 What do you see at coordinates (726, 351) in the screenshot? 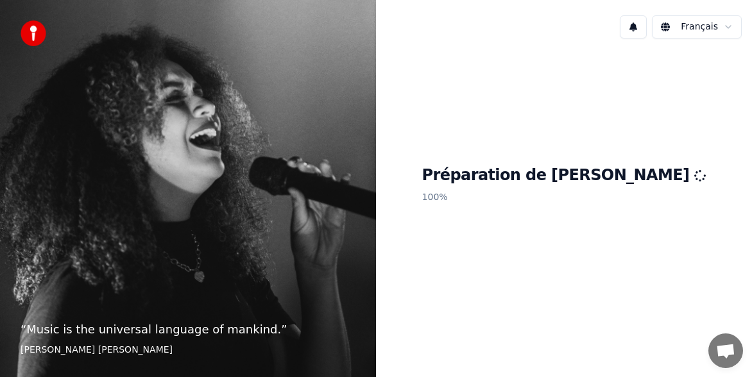
I see `a: Ouvrir le chat` at bounding box center [726, 351].